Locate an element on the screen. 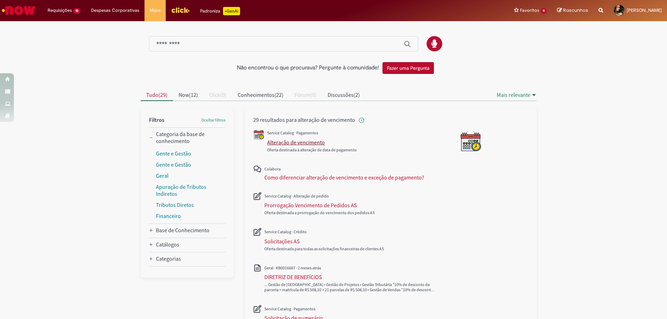 The image size is (667, 319). a: Rascunhos is located at coordinates (573, 10).